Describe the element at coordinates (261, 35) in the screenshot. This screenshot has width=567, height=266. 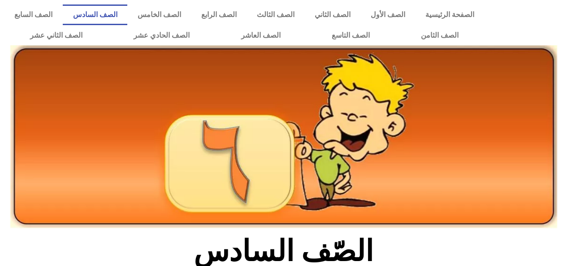
I see `a: الصف العاشر` at that location.